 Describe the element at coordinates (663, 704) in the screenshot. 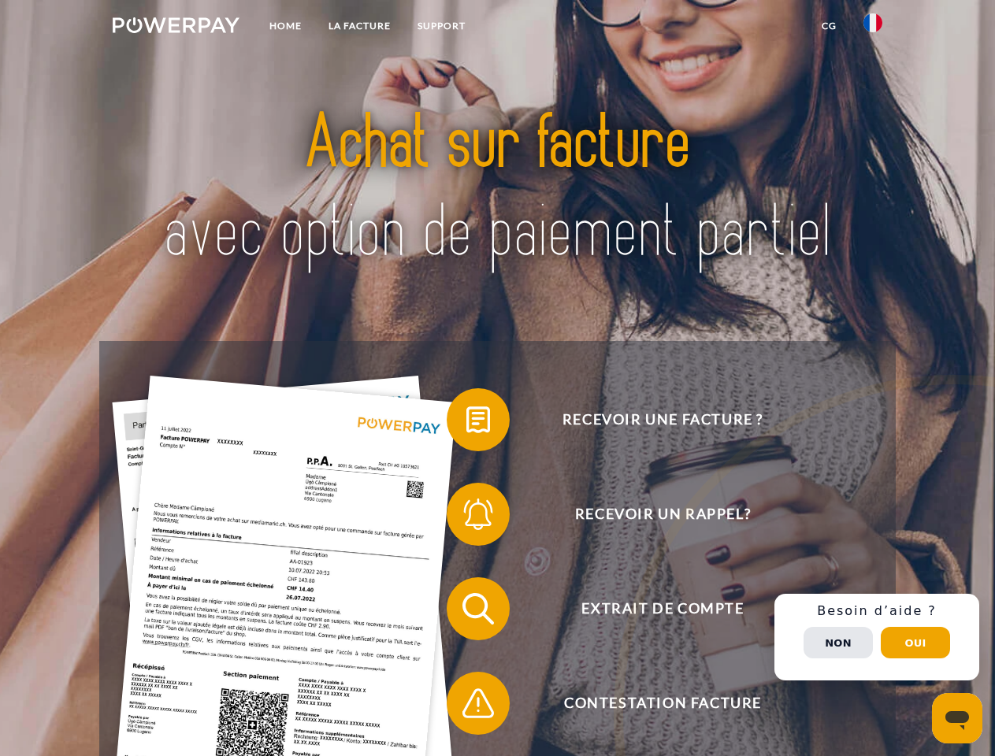

I see `span: Contestation Facture` at that location.